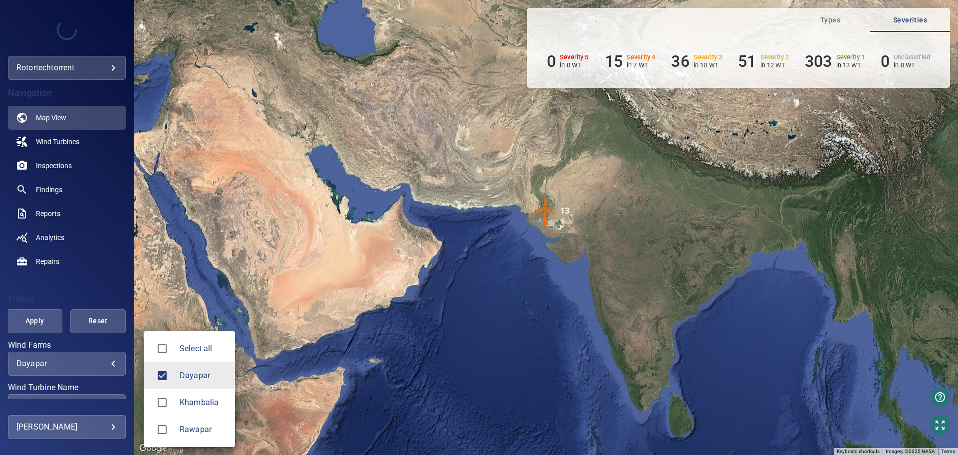 This screenshot has height=455, width=958. What do you see at coordinates (203, 349) in the screenshot?
I see `span: Select all` at bounding box center [203, 349].